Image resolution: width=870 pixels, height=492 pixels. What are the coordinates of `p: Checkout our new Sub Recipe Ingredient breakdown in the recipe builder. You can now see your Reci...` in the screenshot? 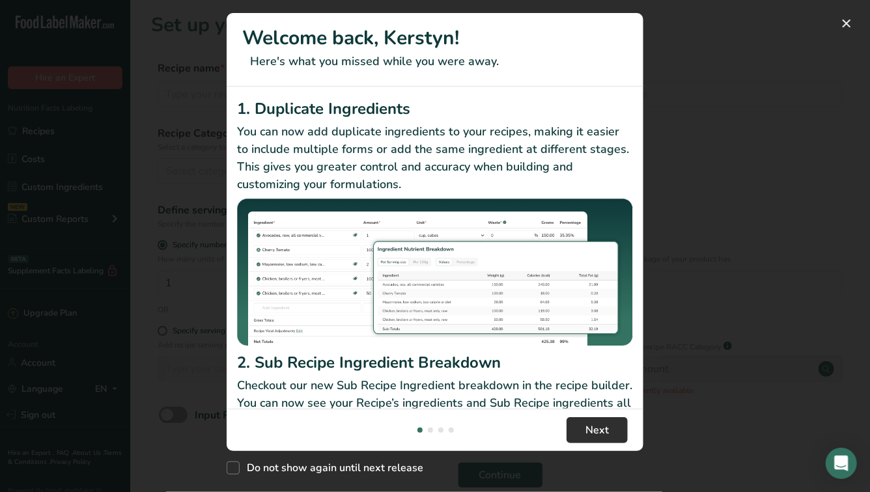 It's located at (435, 403).